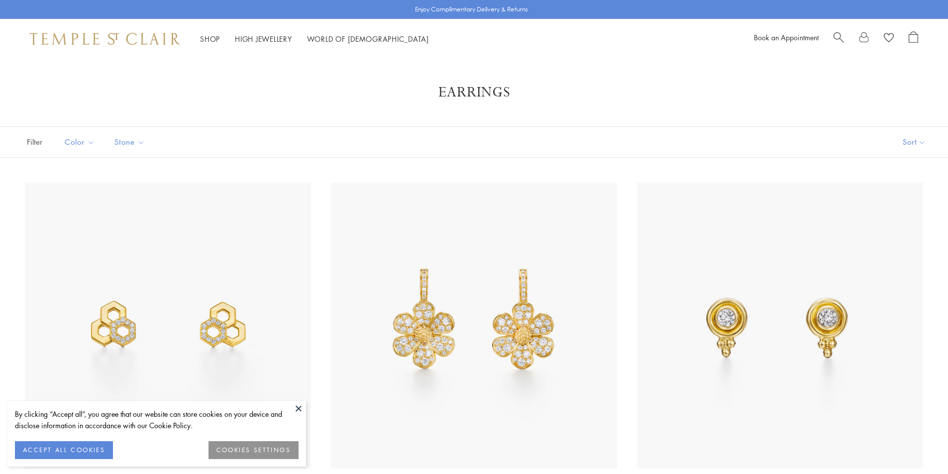  Describe the element at coordinates (780, 325) in the screenshot. I see `img: 18K Classic Diamond Earrings` at that location.